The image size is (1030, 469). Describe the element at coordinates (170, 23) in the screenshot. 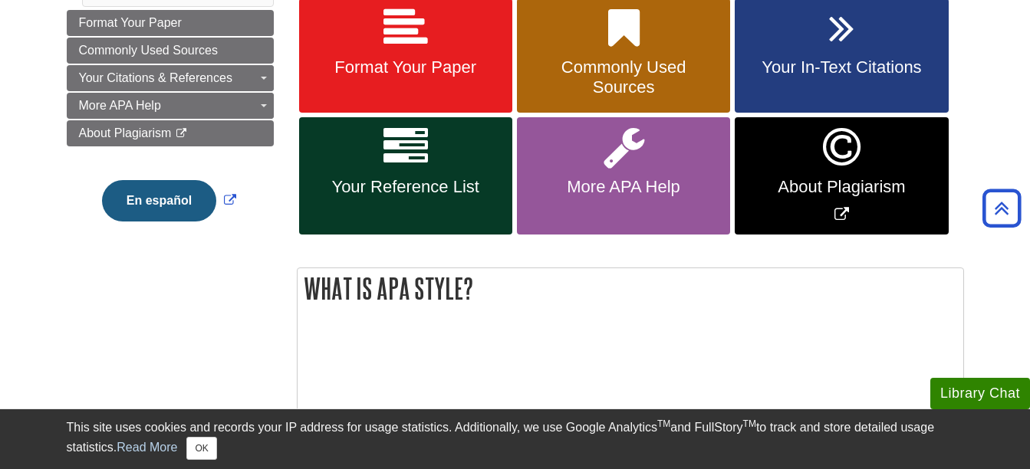

I see `a: Format Your Paper` at that location.